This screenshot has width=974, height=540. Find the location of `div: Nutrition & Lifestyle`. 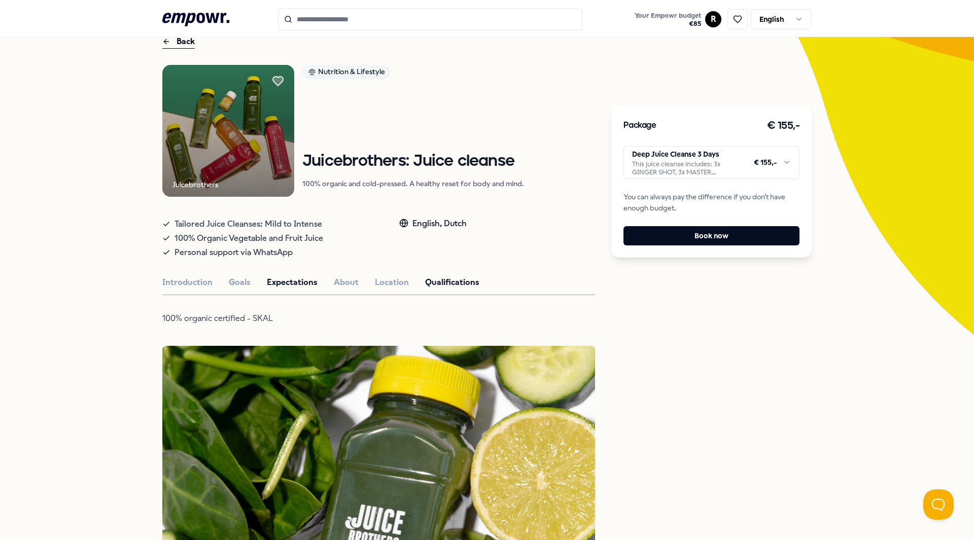

div: Nutrition & Lifestyle is located at coordinates (346, 72).